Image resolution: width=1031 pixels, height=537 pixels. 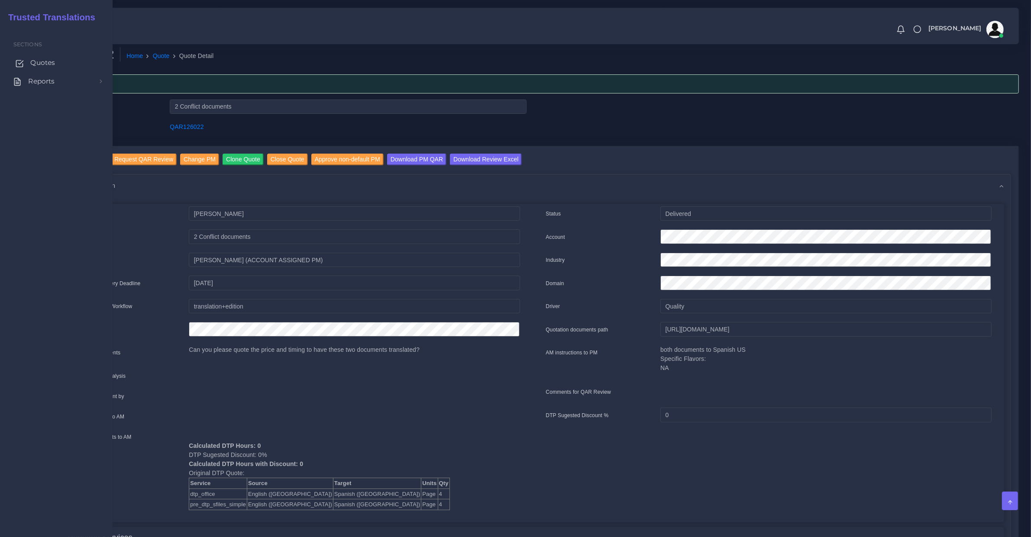 I want to click on input: Clone Quote, so click(x=243, y=159).